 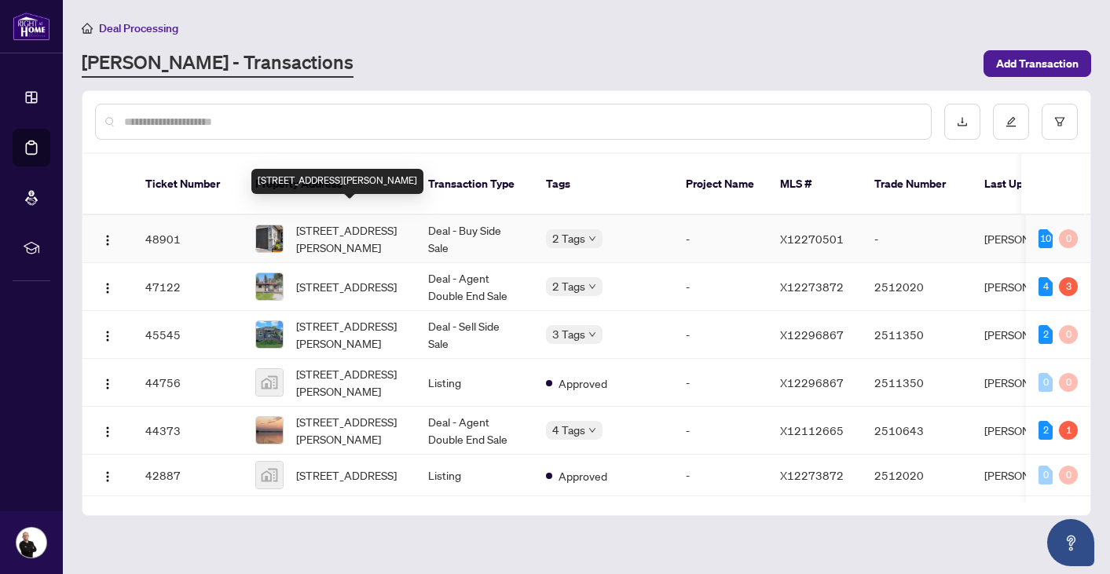 What do you see at coordinates (962, 122) in the screenshot?
I see `span: download` at bounding box center [962, 122].